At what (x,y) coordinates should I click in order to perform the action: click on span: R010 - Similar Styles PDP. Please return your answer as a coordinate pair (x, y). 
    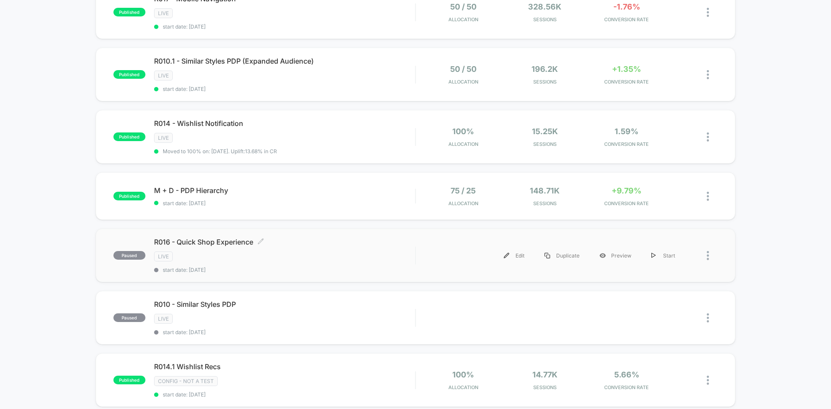
    Looking at the image, I should click on (284, 304).